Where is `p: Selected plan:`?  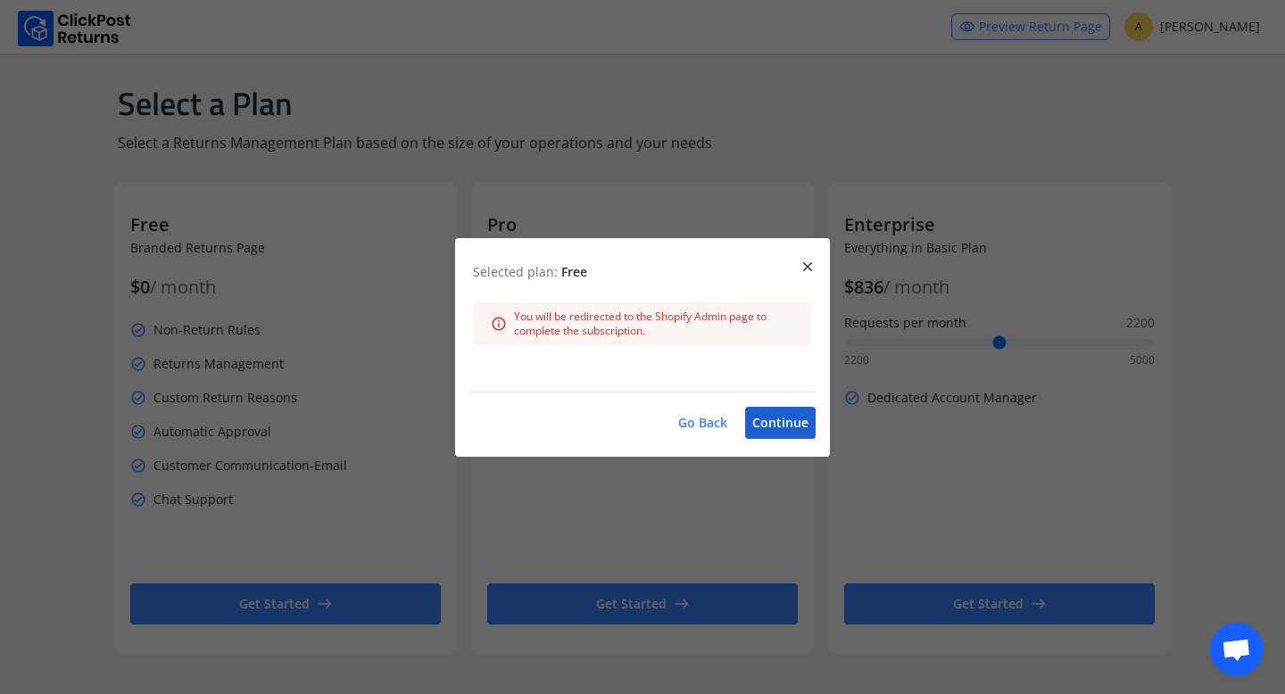 p: Selected plan: is located at coordinates (643, 272).